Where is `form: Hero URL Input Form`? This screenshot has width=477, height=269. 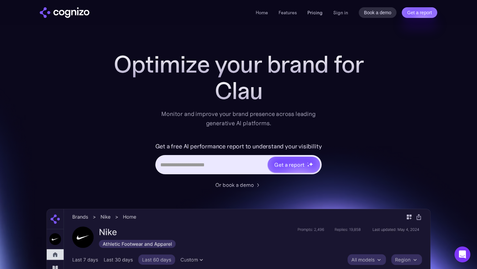
form: Hero URL Input Form is located at coordinates (238, 159).